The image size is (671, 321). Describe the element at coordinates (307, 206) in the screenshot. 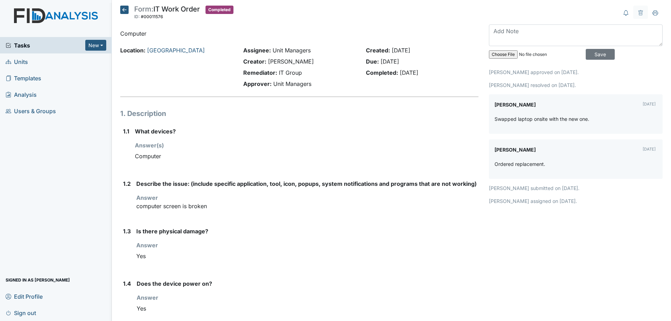

I see `p: computer screen is broken` at that location.